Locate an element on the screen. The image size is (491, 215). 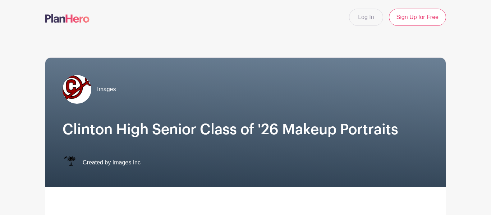
a: Sign Up for Free is located at coordinates (417, 17).